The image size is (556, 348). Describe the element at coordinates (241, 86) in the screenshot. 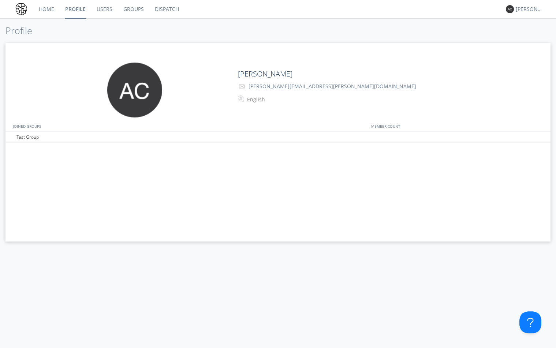

I see `img: envelope-outline.svg` at that location.